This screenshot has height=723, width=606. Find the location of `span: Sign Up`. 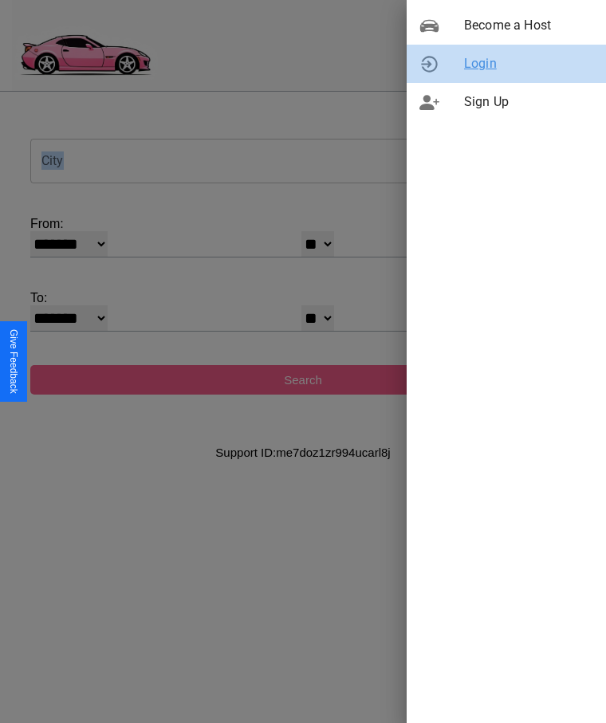

span: Sign Up is located at coordinates (528, 102).